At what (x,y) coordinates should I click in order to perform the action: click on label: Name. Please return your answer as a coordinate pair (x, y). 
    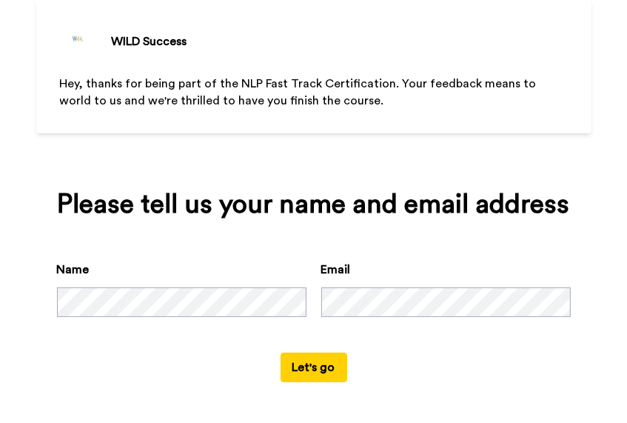
    Looking at the image, I should click on (73, 270).